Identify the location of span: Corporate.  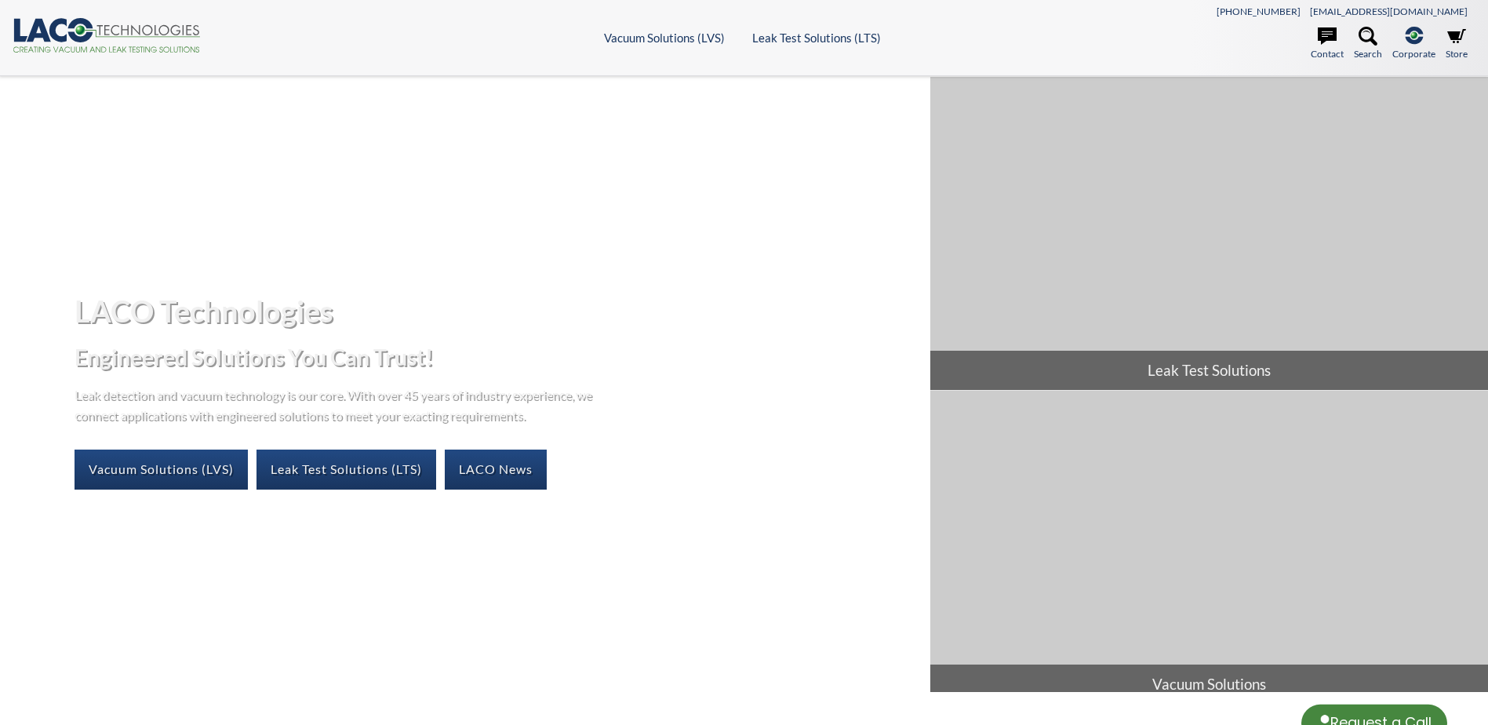
(1413, 53).